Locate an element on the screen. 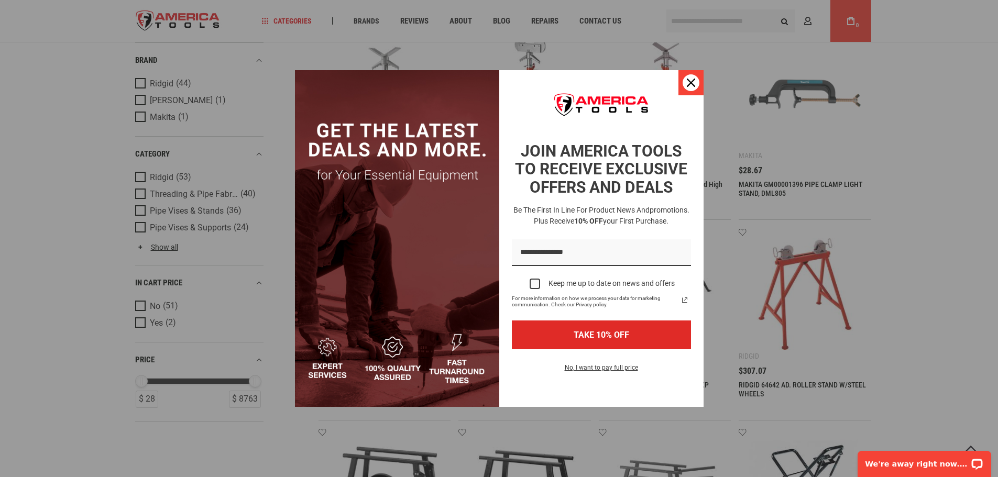  button: Close is located at coordinates (691, 83).